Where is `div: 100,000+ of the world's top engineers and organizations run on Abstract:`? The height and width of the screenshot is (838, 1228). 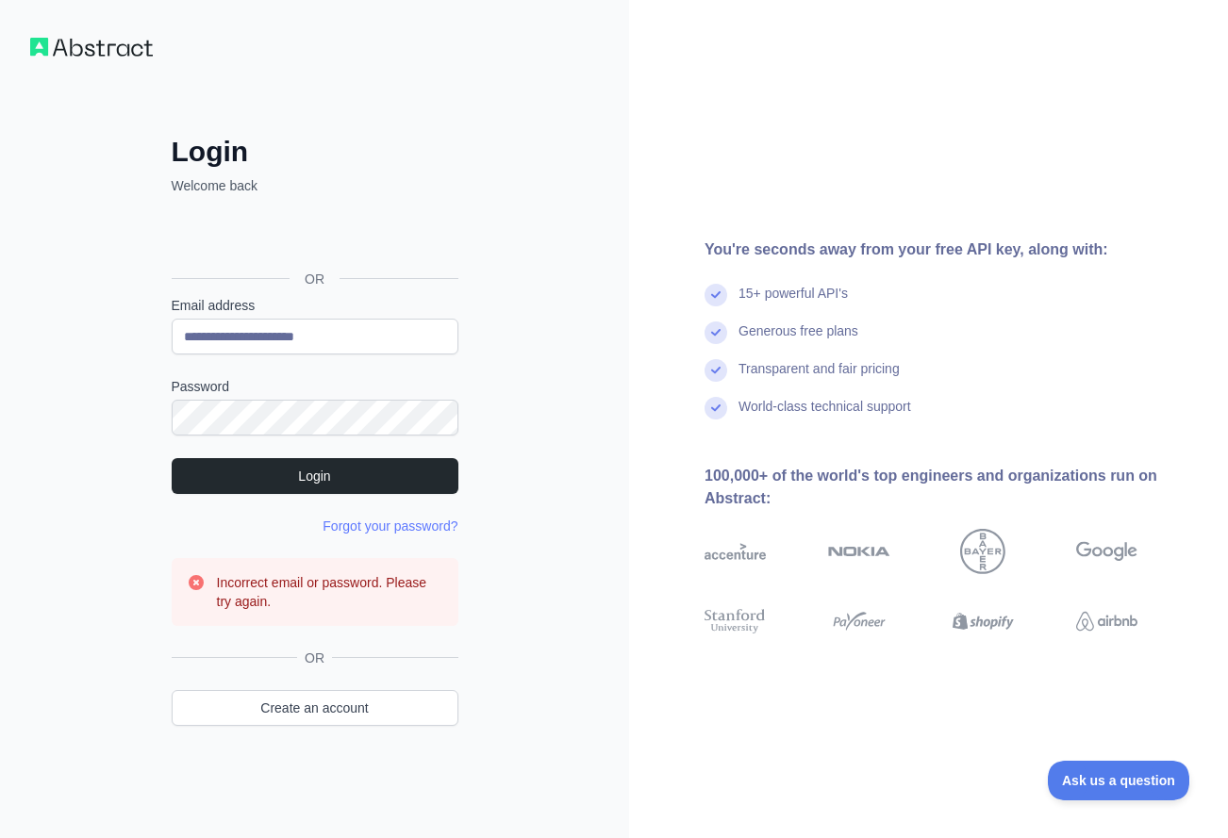
div: 100,000+ of the world's top engineers and organizations run on Abstract: is located at coordinates (951, 488).